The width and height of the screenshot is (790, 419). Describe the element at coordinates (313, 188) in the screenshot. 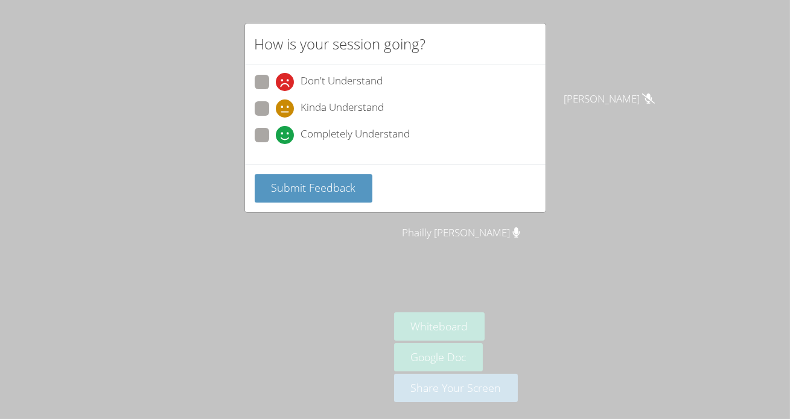

I see `span: Submit Feedback` at that location.